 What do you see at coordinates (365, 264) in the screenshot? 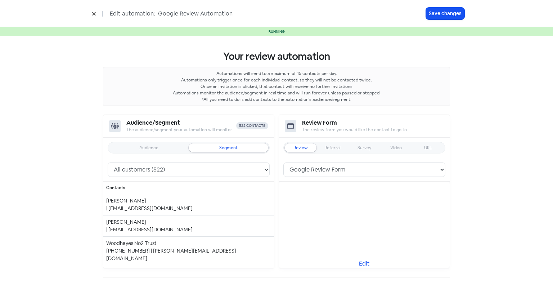
I see `a: Edit` at bounding box center [365, 264].